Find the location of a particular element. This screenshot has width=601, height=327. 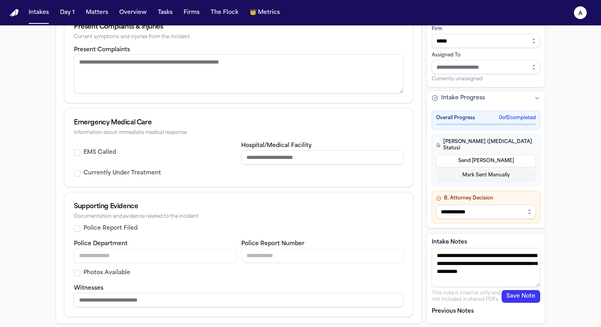

input: Select firm is located at coordinates (486, 41).